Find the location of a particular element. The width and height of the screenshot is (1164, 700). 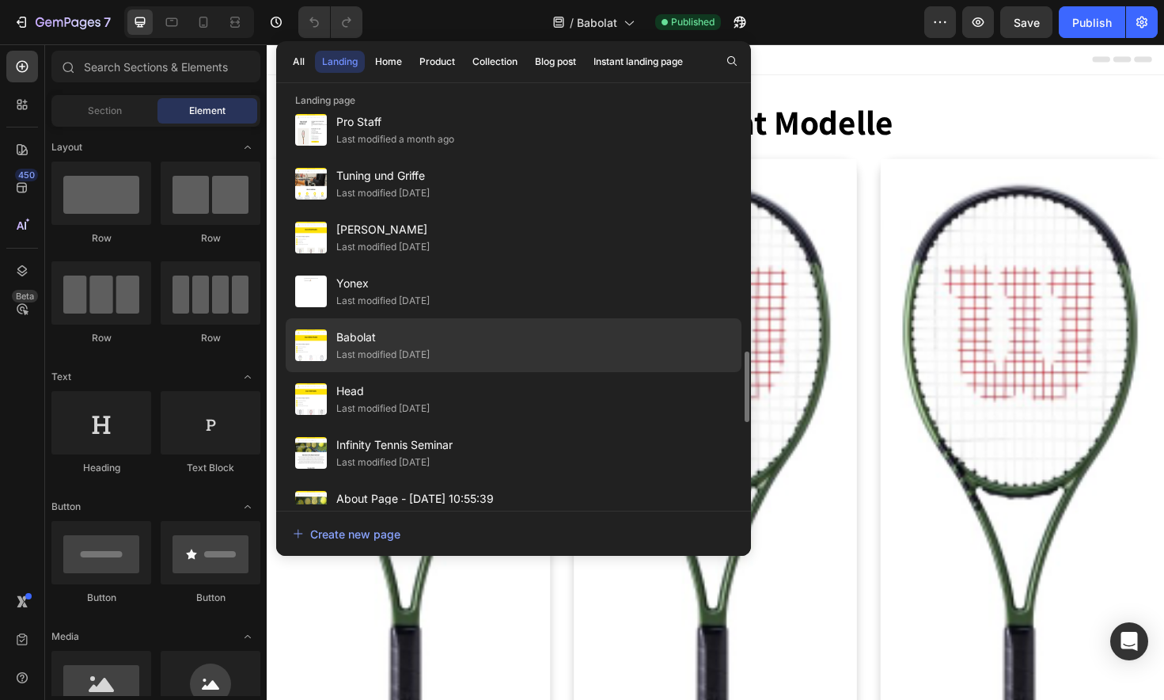

span: Unsere Babolat Modelle is located at coordinates (475, 82).